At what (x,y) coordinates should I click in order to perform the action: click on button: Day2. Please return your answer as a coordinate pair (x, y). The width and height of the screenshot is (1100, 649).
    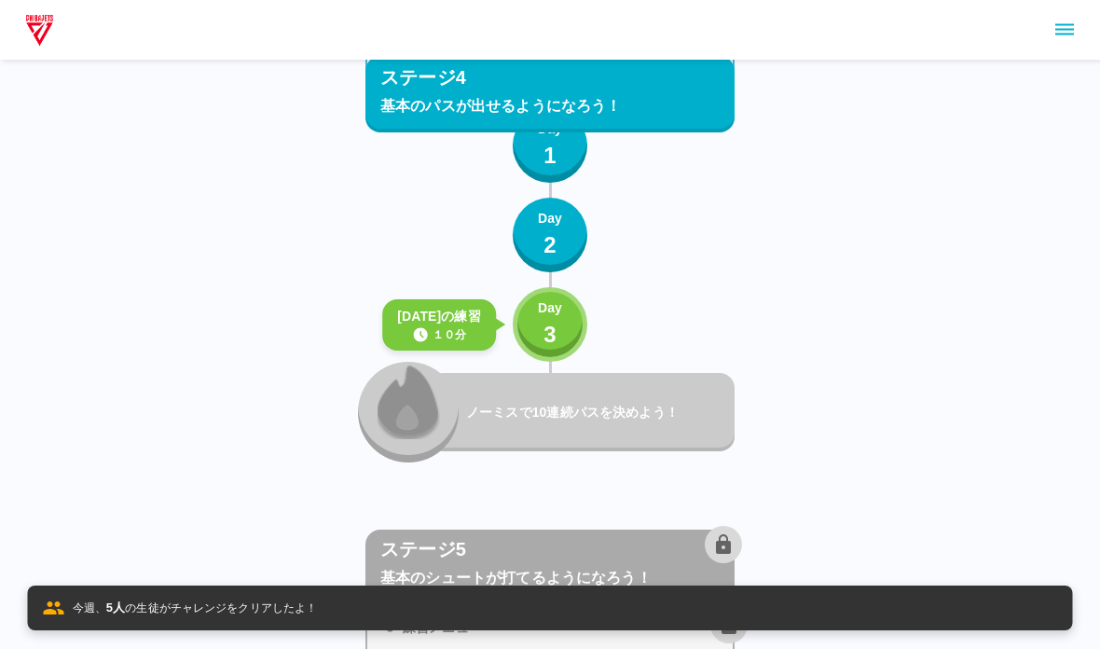
    Looking at the image, I should click on (550, 235).